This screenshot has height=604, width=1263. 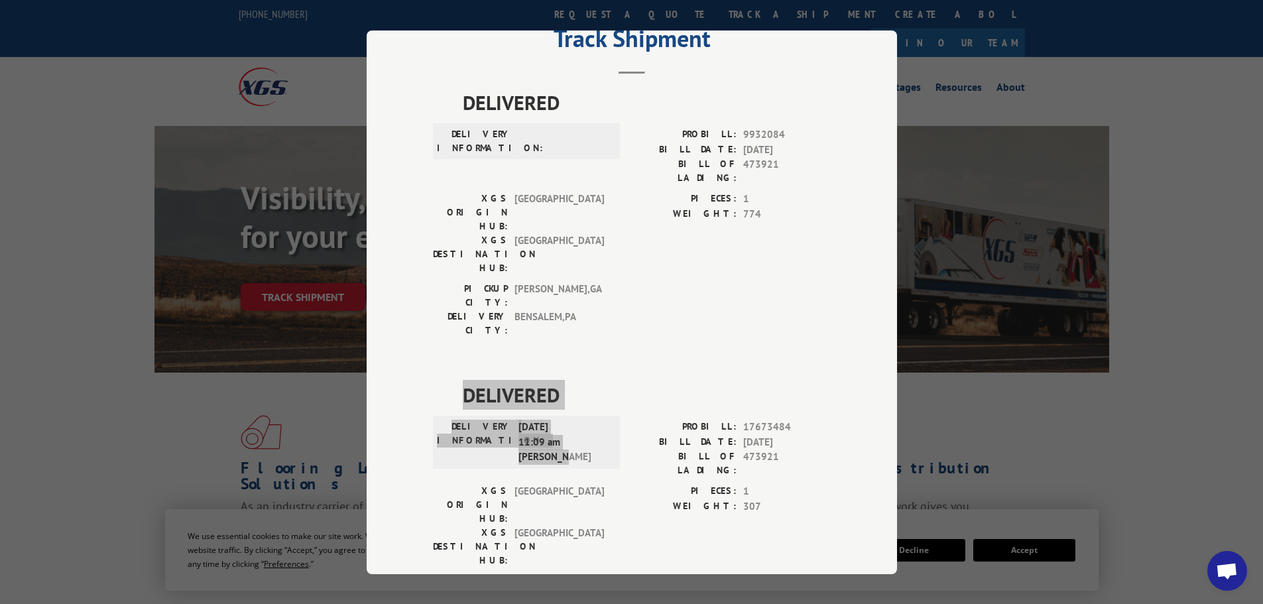 What do you see at coordinates (787, 135) in the screenshot?
I see `span: 9932084` at bounding box center [787, 135].